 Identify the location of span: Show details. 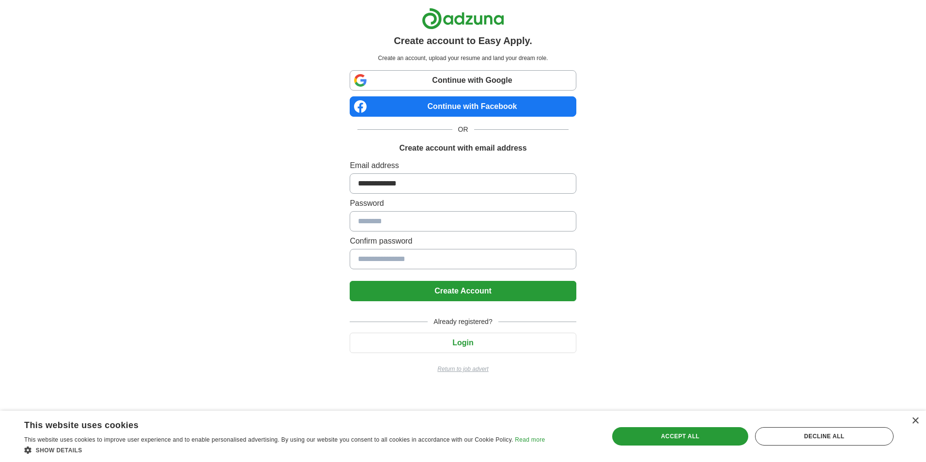
(59, 450).